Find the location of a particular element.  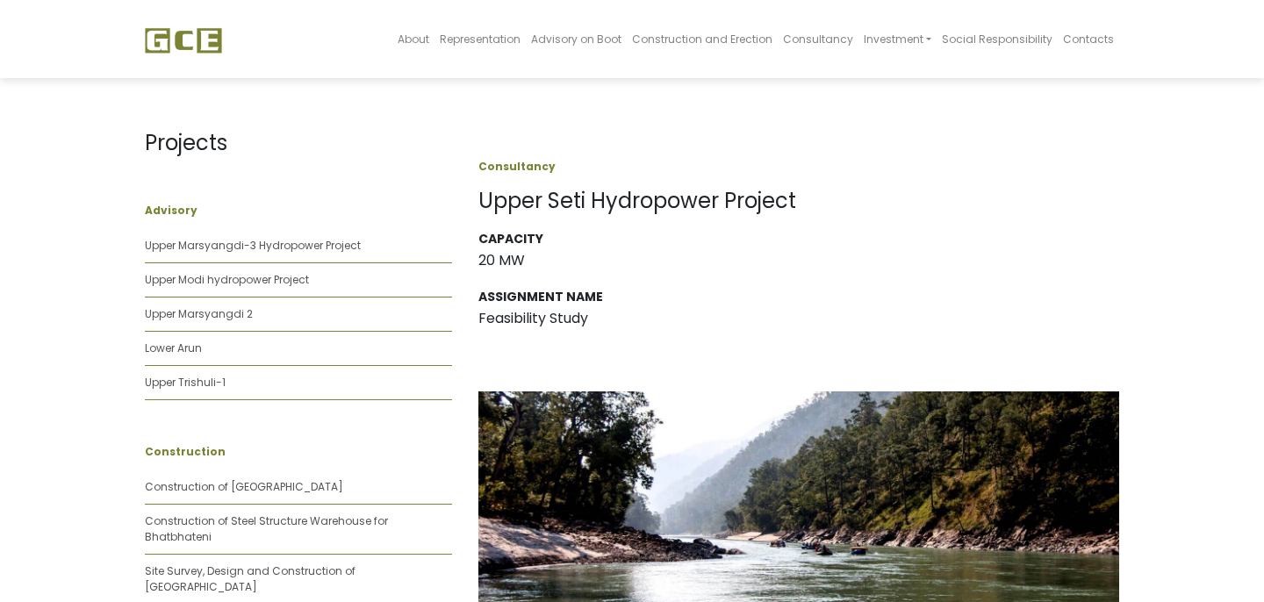

h3: Feasibility Study is located at coordinates (799, 318).